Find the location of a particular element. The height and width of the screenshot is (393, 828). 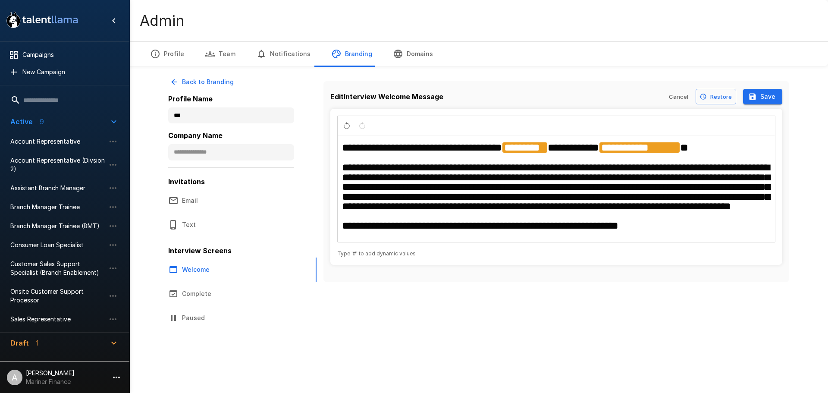

button: Cancel is located at coordinates (678, 97).